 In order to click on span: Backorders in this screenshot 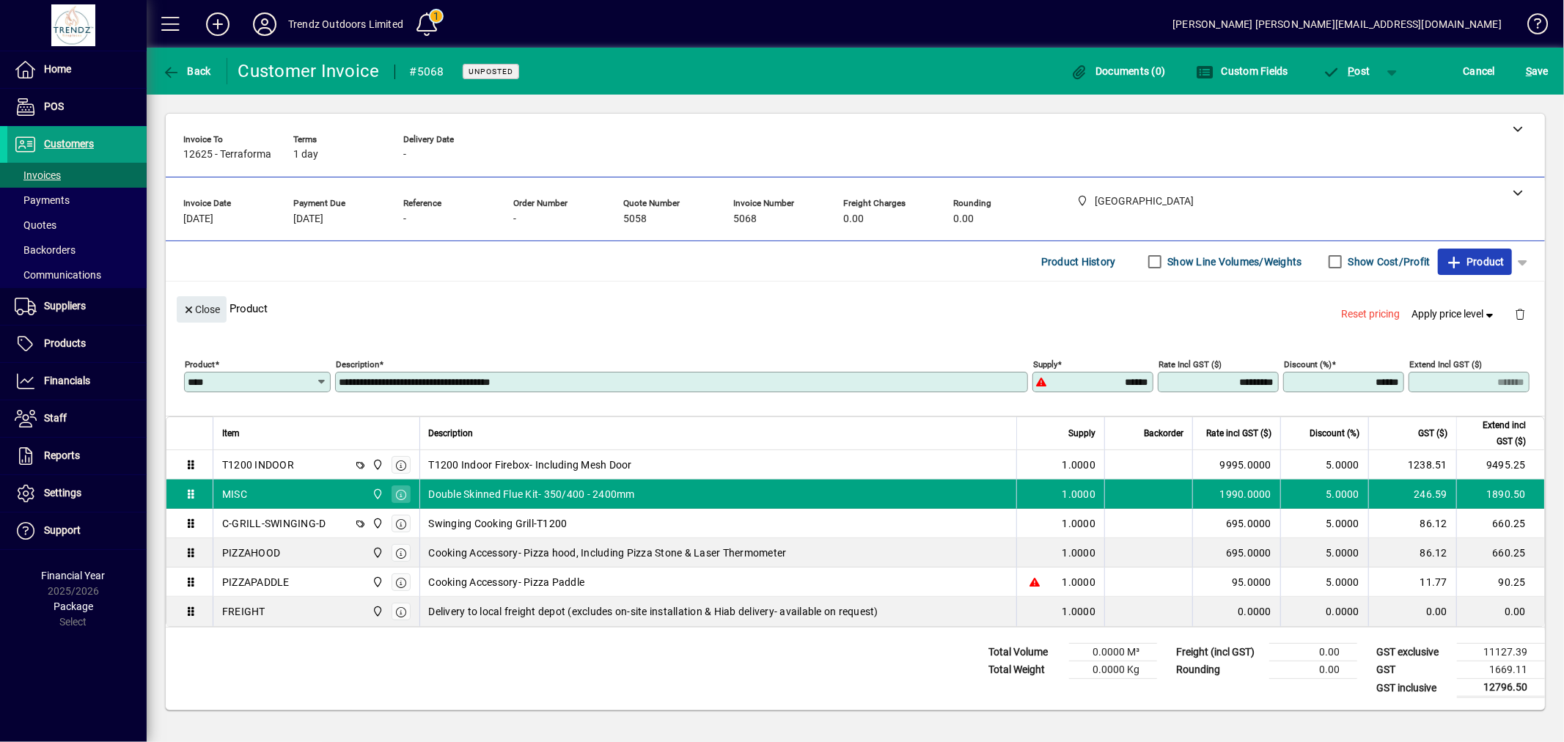, I will do `click(45, 250)`.